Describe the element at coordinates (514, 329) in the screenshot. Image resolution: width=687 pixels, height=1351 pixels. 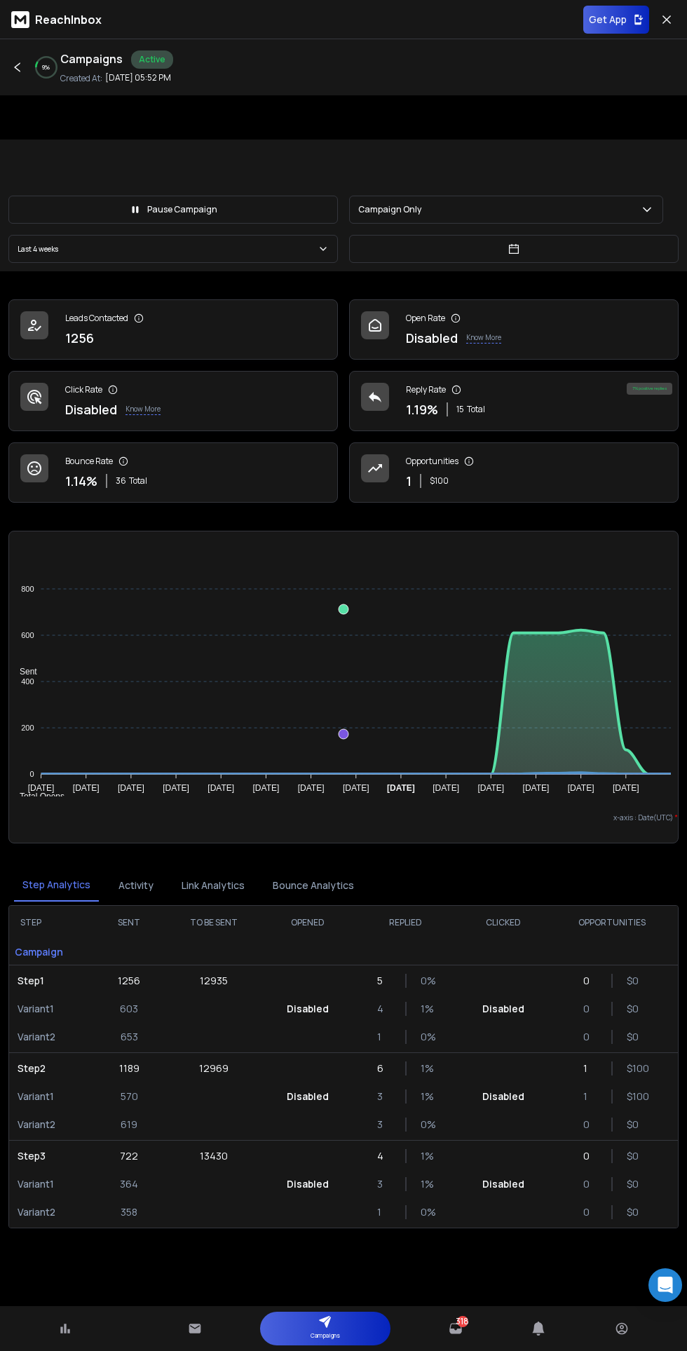
I see `a: Open RateDisabledKnow More` at that location.